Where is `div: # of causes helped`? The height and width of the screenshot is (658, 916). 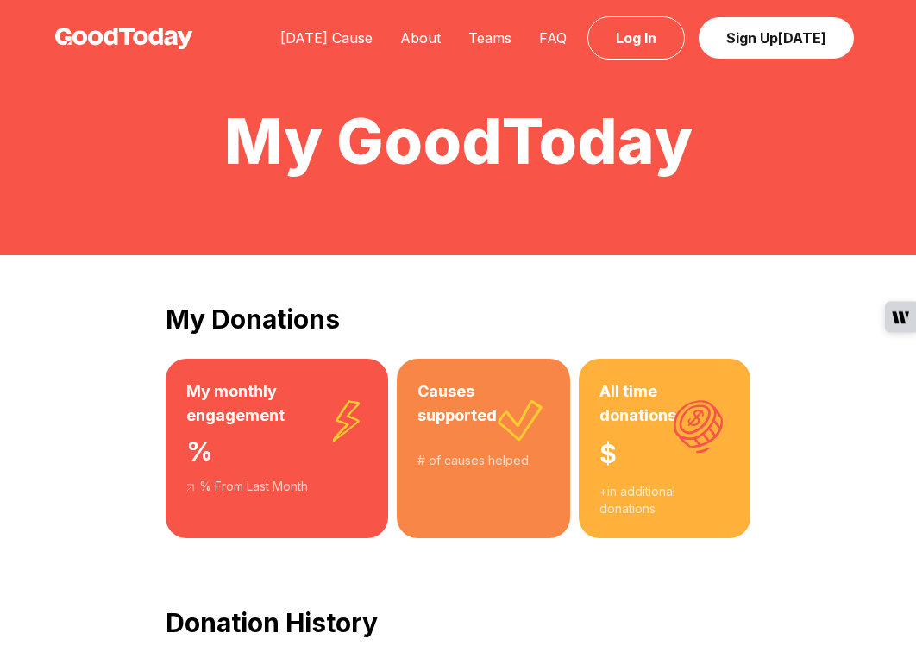
div: # of causes helped is located at coordinates (483, 461).